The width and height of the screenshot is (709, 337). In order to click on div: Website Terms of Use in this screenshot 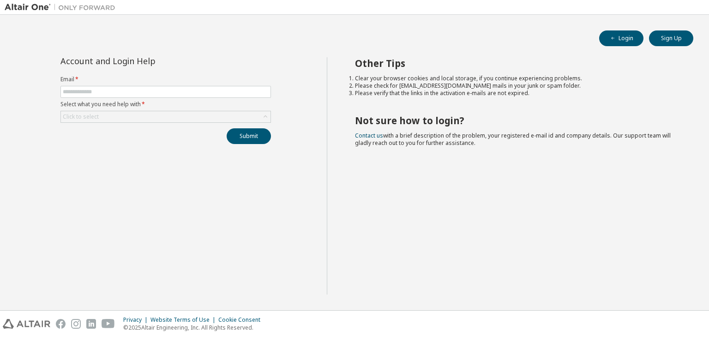, I will do `click(184, 320)`.